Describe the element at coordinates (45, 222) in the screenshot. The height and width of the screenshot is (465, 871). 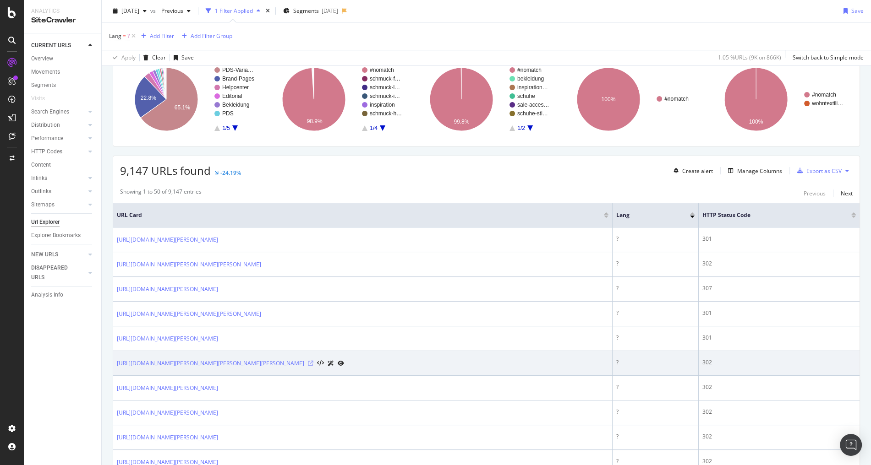
I see `div: Url Explorer` at that location.